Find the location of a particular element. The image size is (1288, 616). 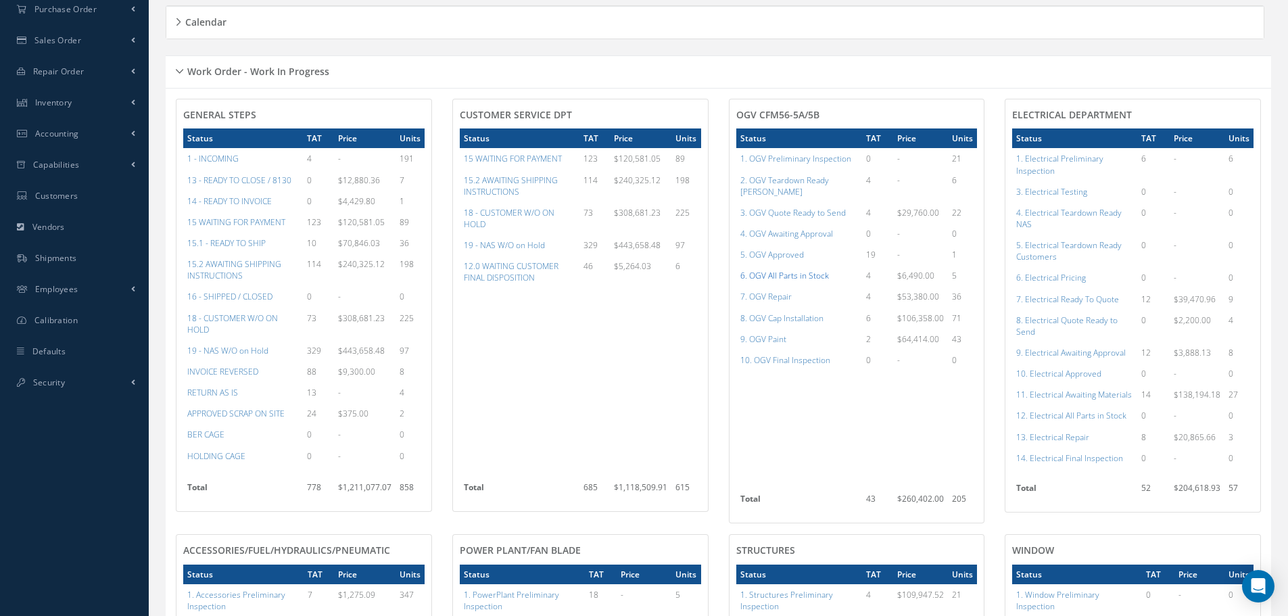

span: $5,264.03 is located at coordinates (632, 266).